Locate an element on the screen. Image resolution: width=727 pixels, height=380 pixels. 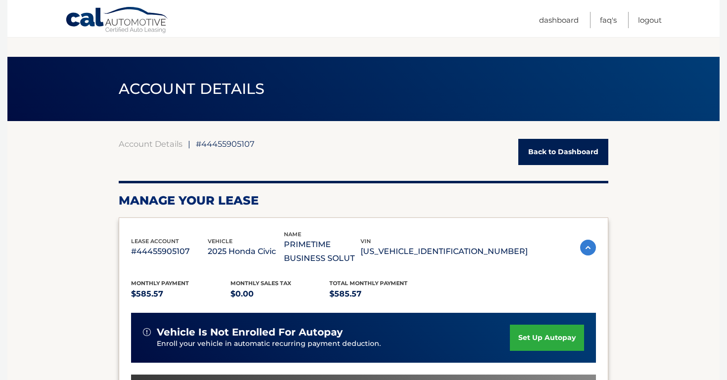
span: vehicle is not enrolled for autopay is located at coordinates (250, 332).